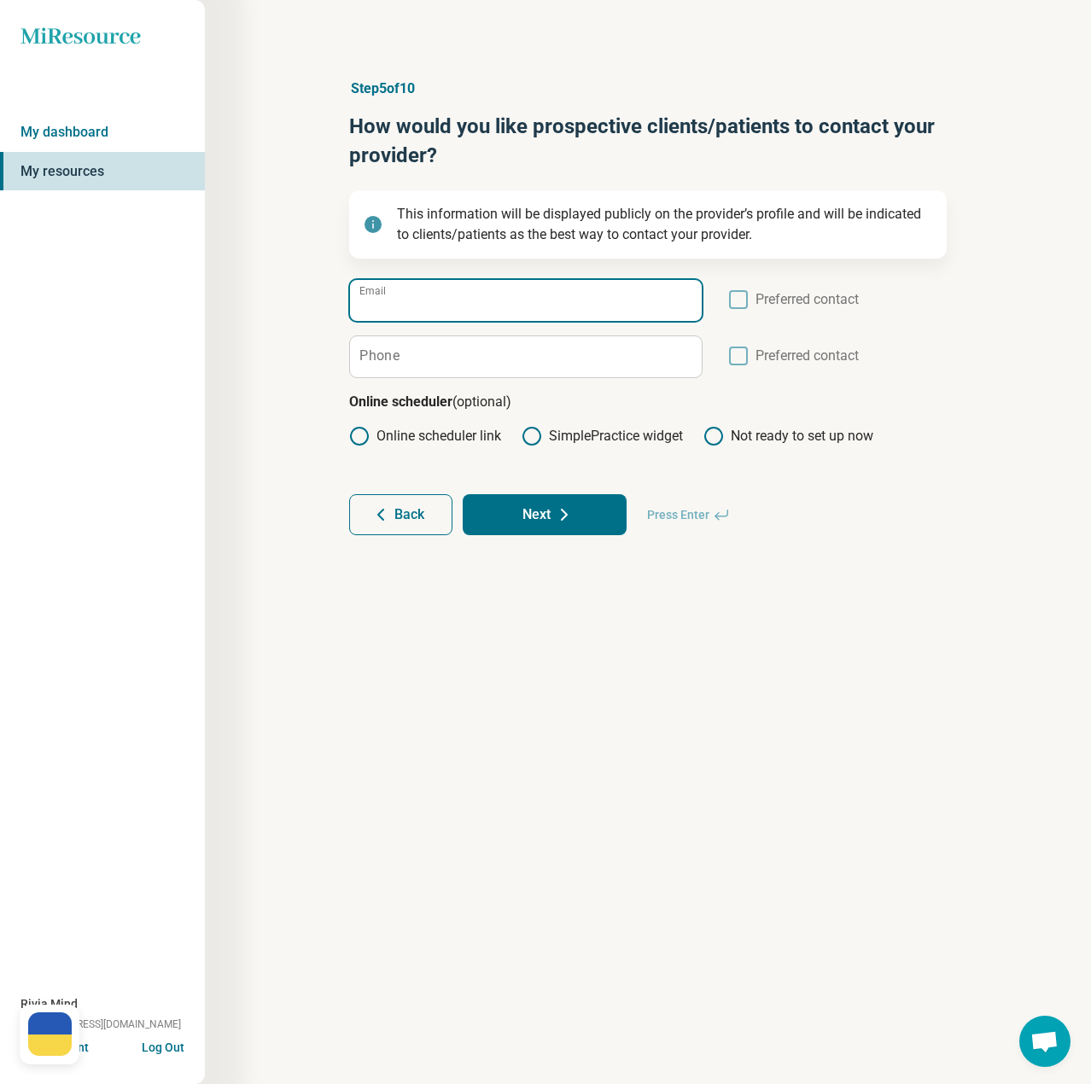  I want to click on label: Not ready to set up now, so click(788, 436).